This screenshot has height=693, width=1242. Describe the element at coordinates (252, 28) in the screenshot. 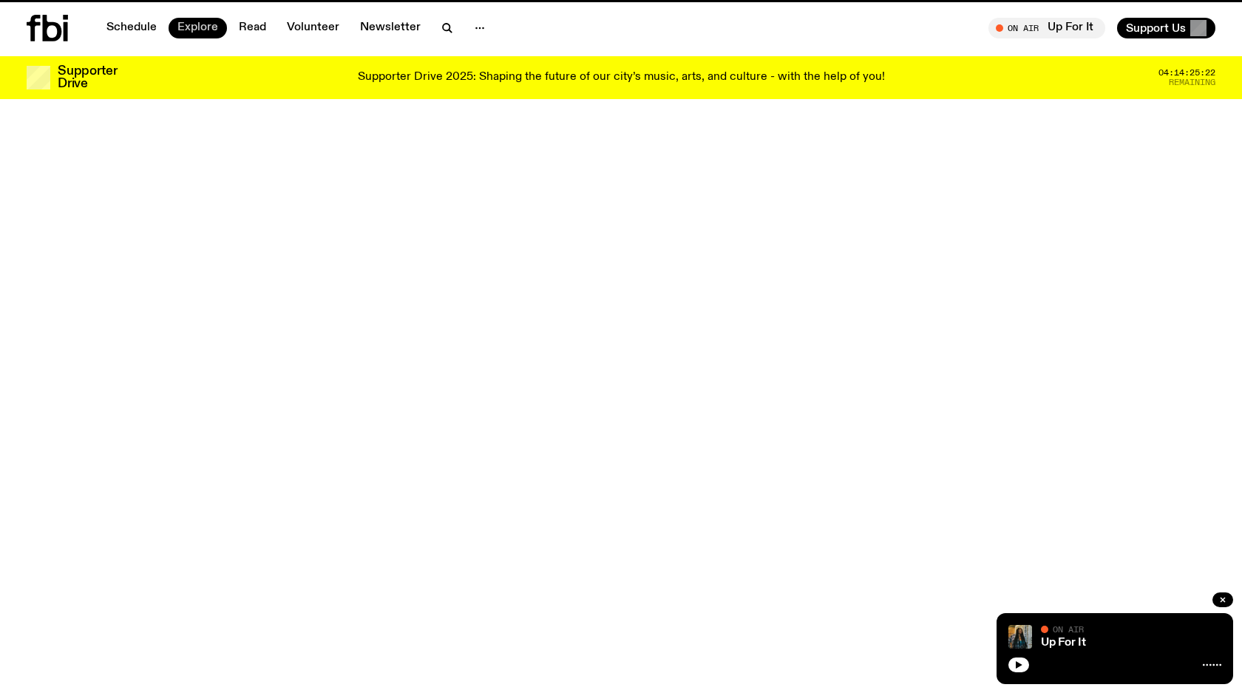

I see `a: Read` at that location.